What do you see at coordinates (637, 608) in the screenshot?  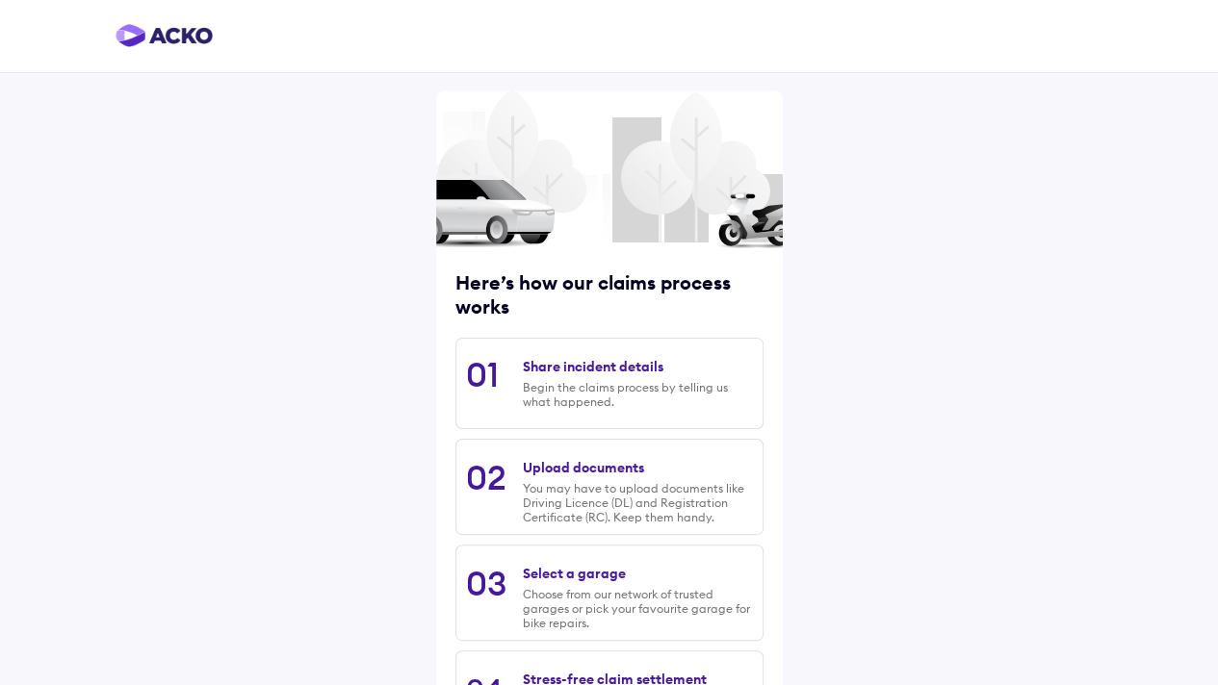 I see `div: Choose from our network of trusted garages or pick your favourite garage for bike repairs.` at bounding box center [637, 608].